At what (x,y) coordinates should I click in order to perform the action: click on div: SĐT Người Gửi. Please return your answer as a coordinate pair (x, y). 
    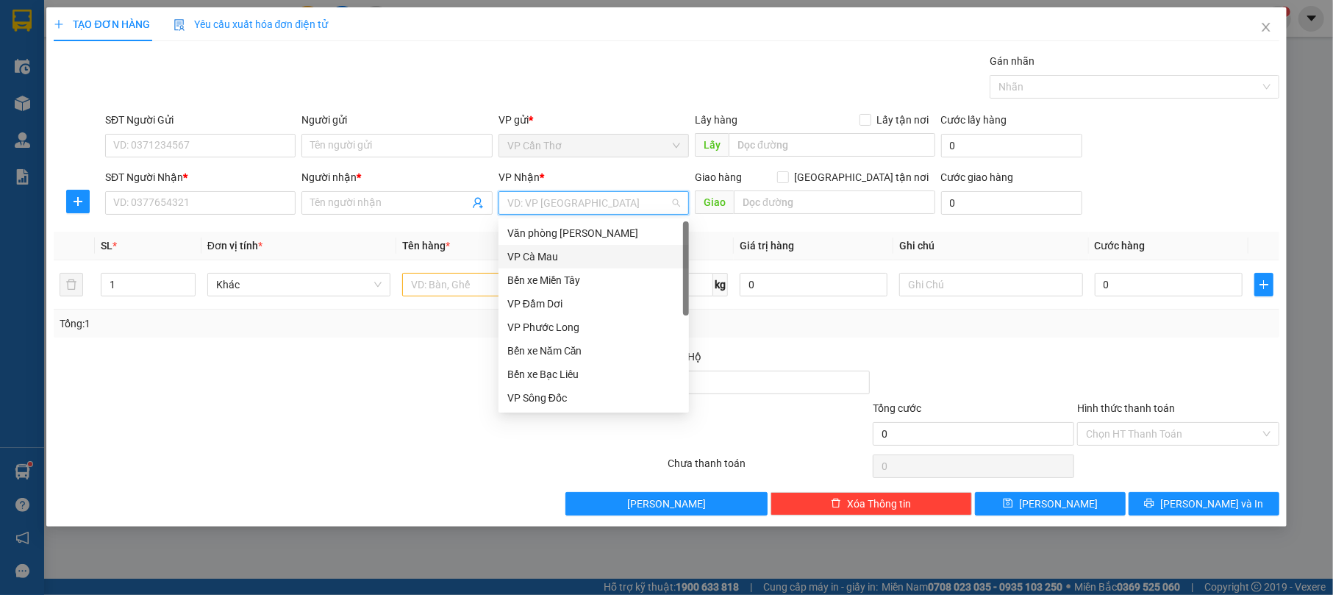
    Looking at the image, I should click on (200, 120).